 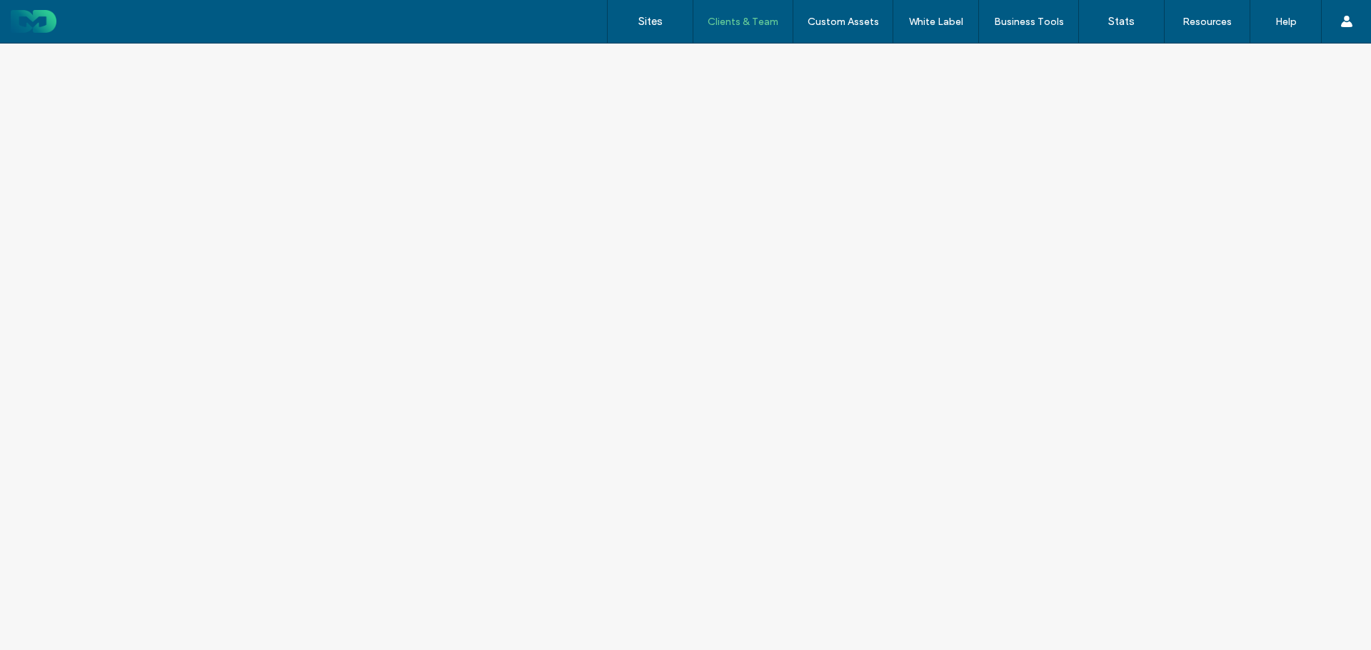 What do you see at coordinates (936, 21) in the screenshot?
I see `label: White Label` at bounding box center [936, 21].